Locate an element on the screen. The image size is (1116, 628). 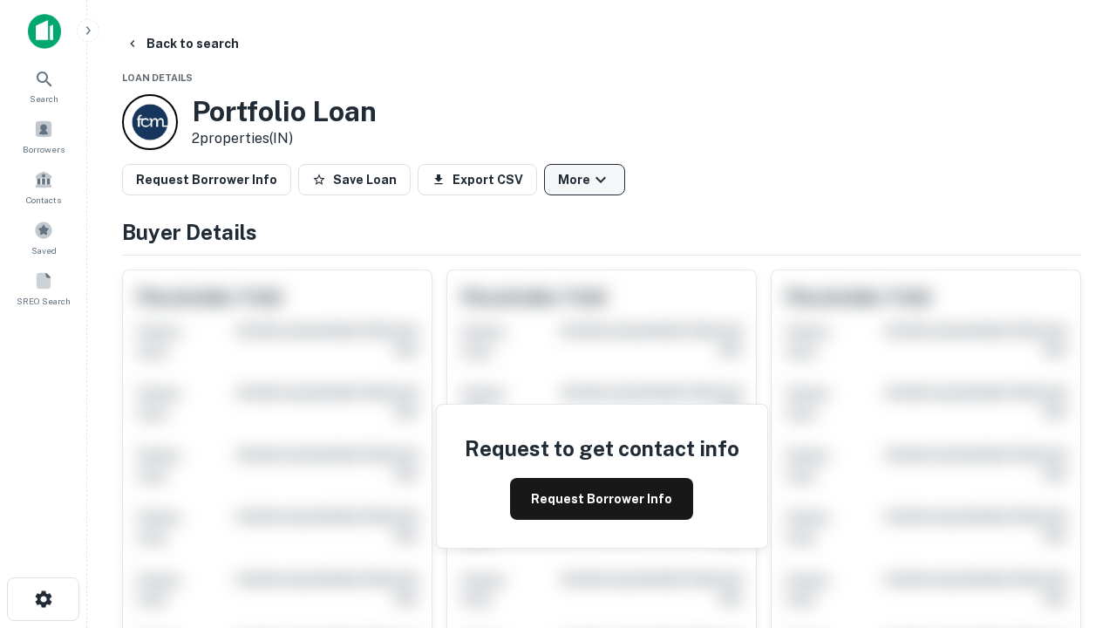
div: Borrowers is located at coordinates (44, 136).